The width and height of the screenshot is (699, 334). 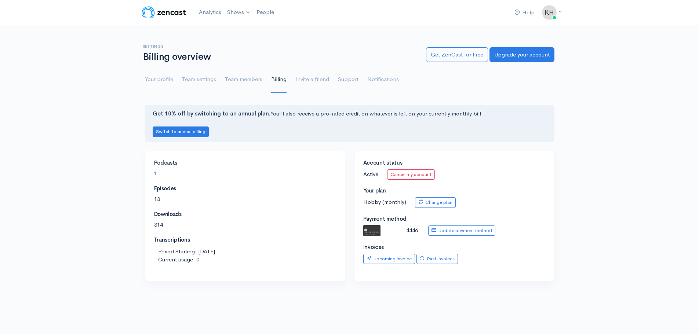 I want to click on strong: Get 10% off by switching to an annual plan., so click(x=211, y=113).